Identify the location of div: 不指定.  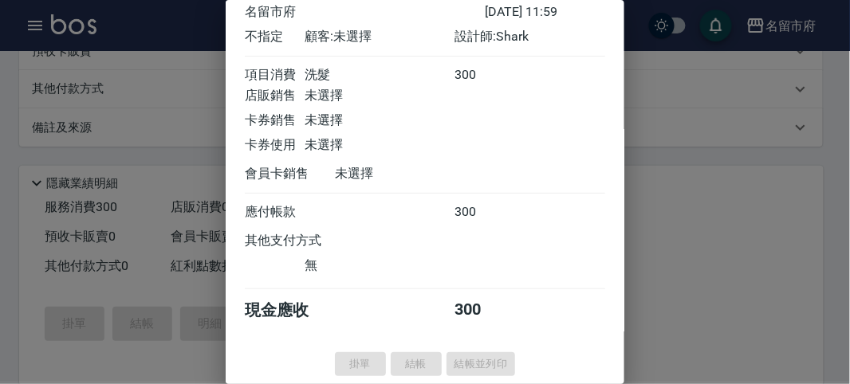
(274, 37).